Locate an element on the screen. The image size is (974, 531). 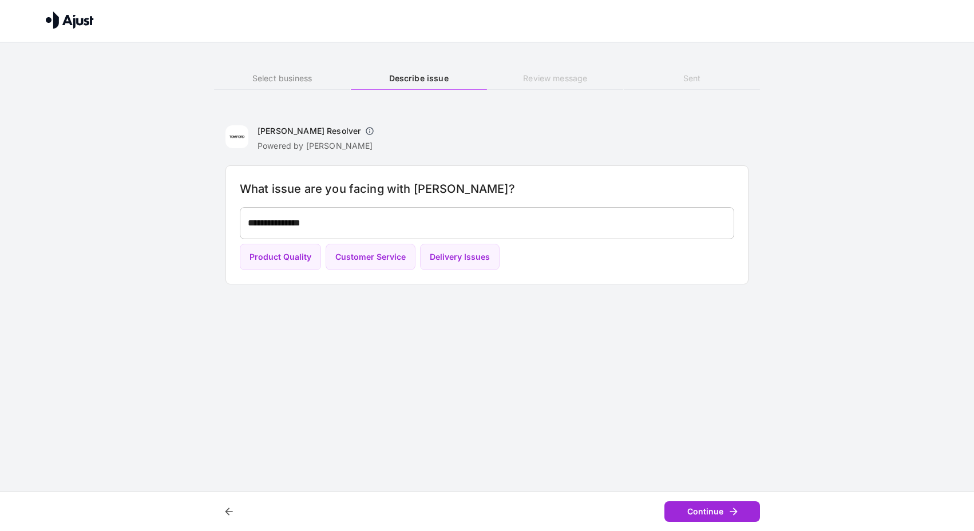
img: Ajust is located at coordinates (70, 20).